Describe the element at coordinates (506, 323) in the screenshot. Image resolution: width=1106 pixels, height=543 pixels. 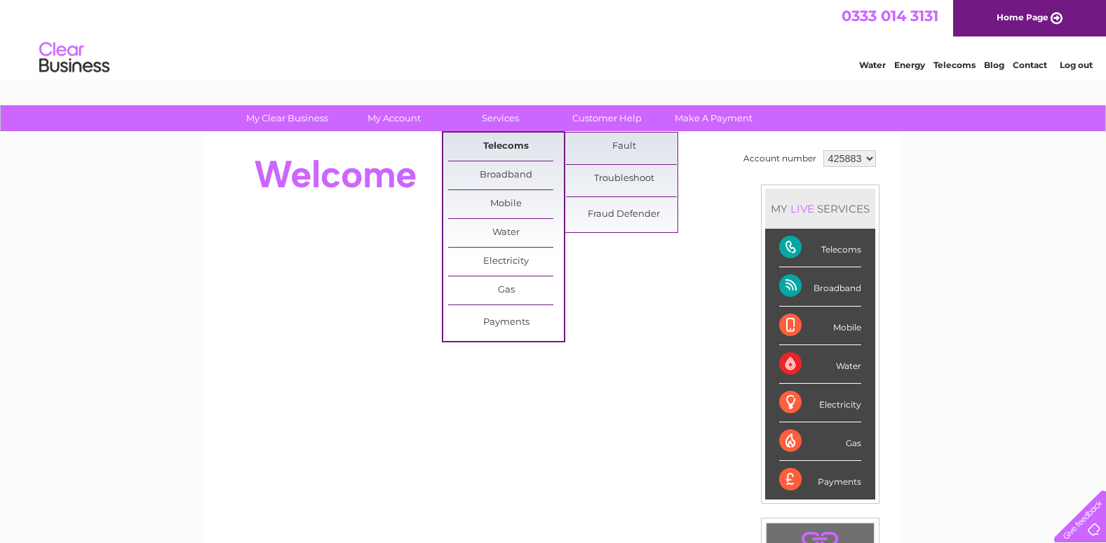
I see `a: Payments` at that location.